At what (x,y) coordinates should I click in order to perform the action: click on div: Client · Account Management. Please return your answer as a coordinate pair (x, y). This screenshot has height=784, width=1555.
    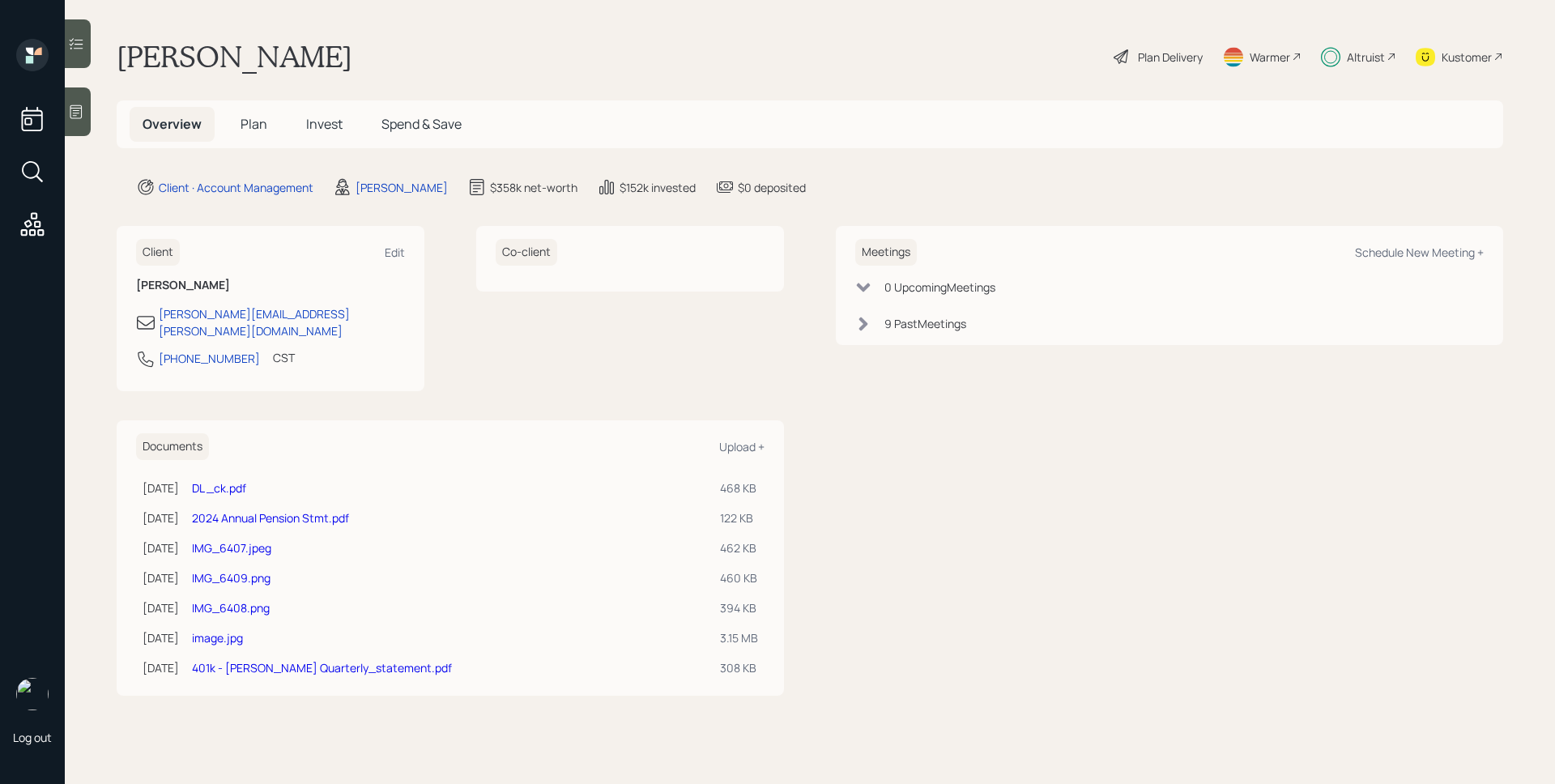
    Looking at the image, I should click on (235, 187).